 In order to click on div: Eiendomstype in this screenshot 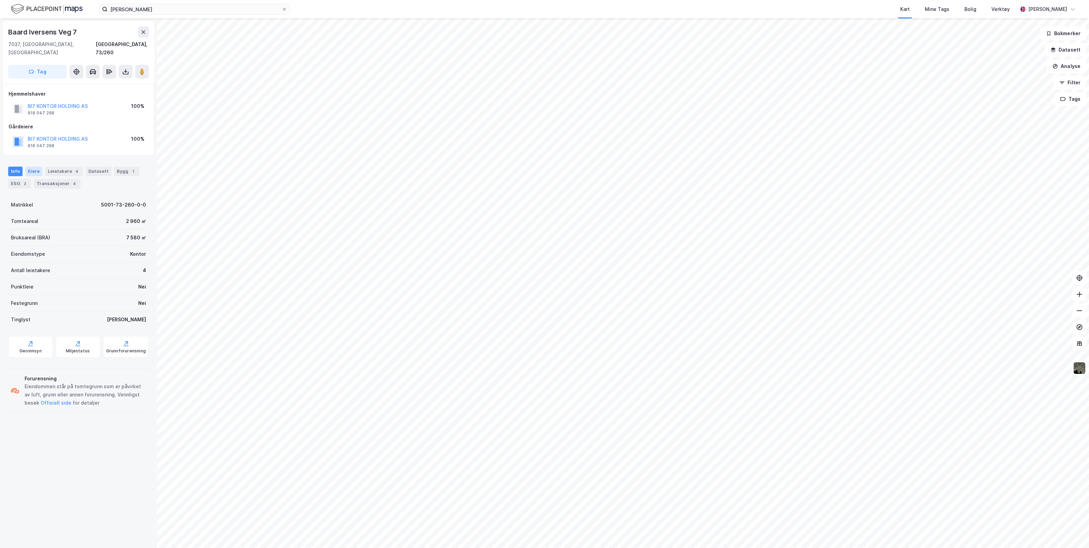, I will do `click(28, 254)`.